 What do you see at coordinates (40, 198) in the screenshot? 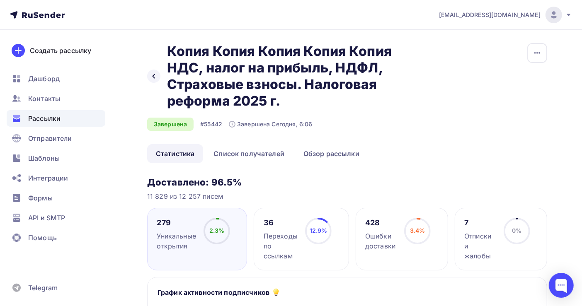
I see `span: Формы` at bounding box center [40, 198].